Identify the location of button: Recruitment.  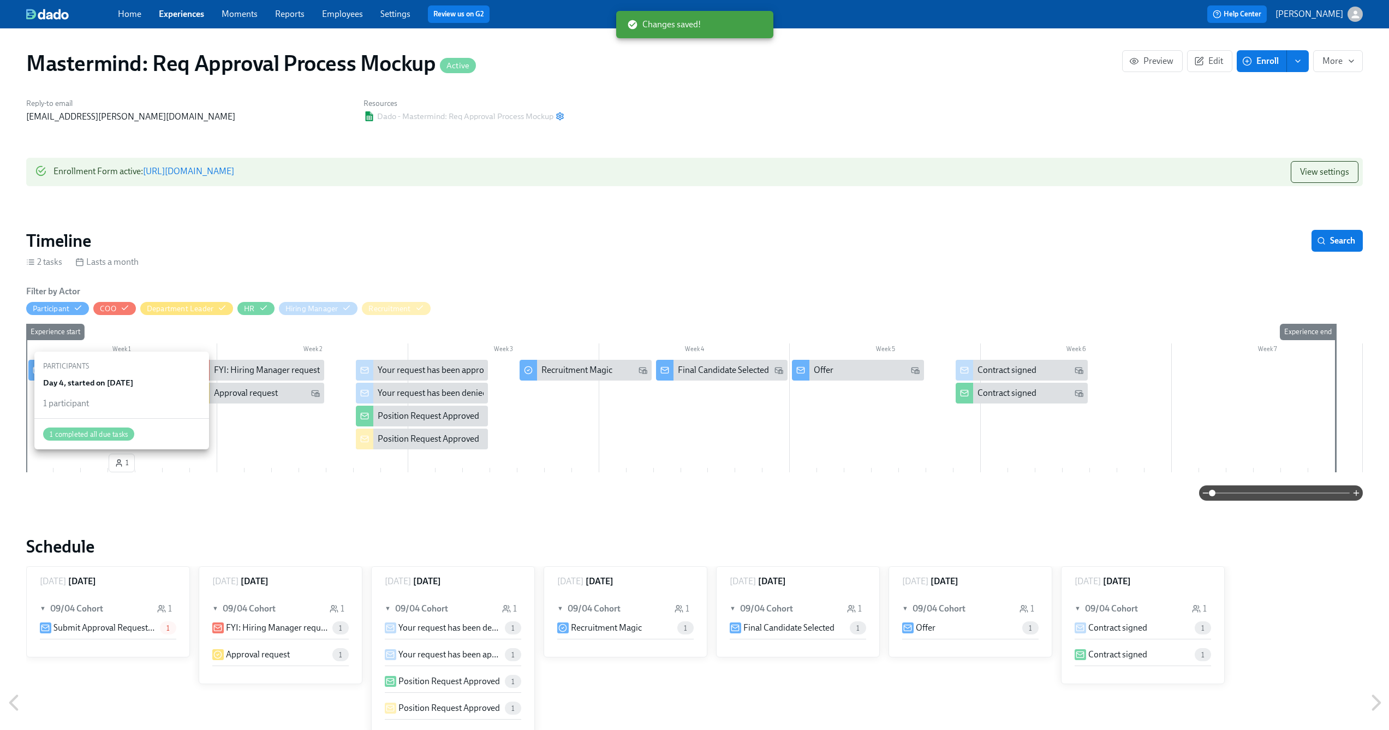
(396, 308).